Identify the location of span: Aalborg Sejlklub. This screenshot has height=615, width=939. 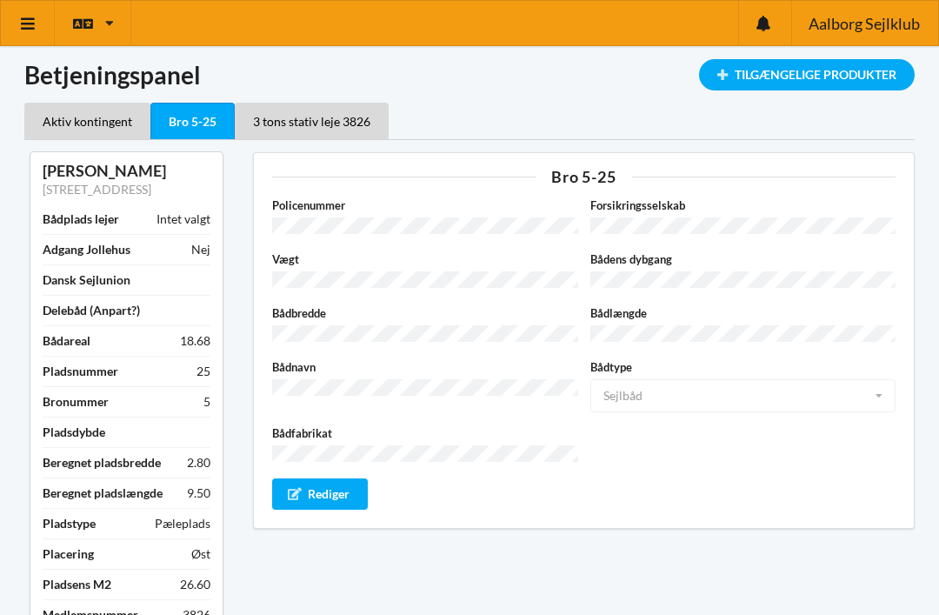
(864, 23).